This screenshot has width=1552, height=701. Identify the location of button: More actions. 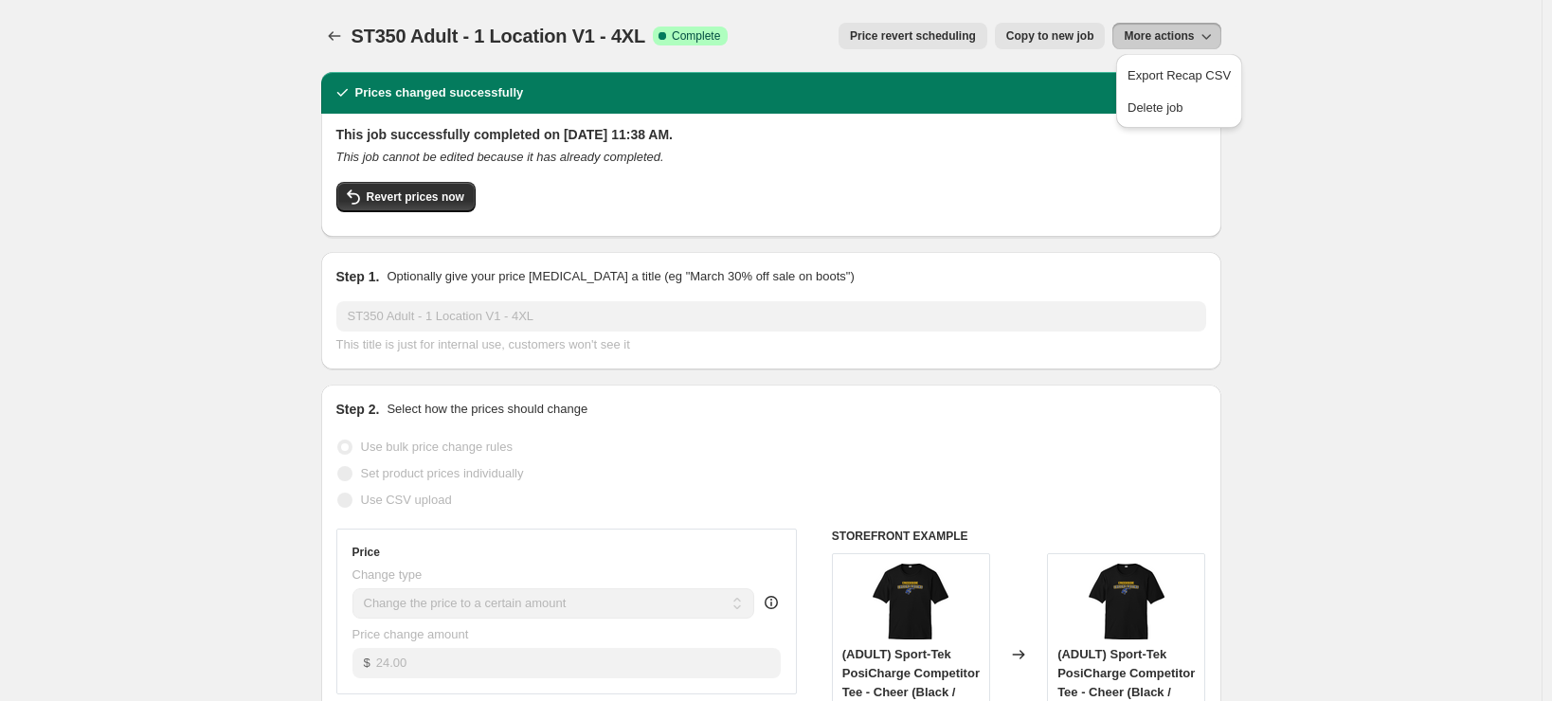
(1166, 36).